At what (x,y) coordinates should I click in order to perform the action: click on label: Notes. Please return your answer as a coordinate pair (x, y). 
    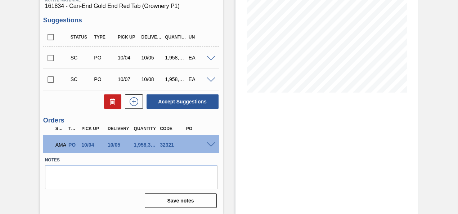
    Looking at the image, I should click on (131, 160).